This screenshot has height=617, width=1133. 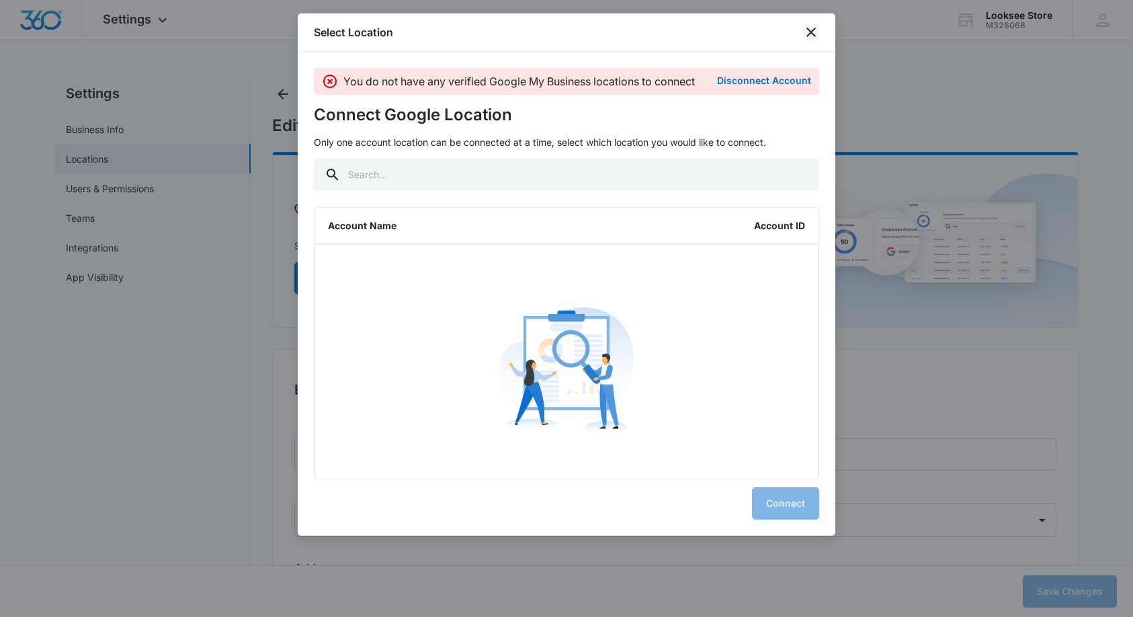 What do you see at coordinates (566, 175) in the screenshot?
I see `input: Search...` at bounding box center [566, 175].